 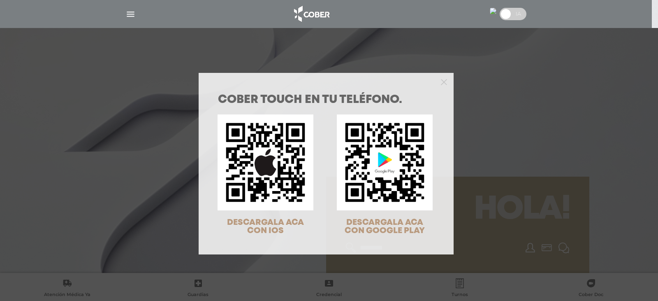 I want to click on span: DESCARGALA ACA CON GOOGLE PLAY, so click(x=385, y=226).